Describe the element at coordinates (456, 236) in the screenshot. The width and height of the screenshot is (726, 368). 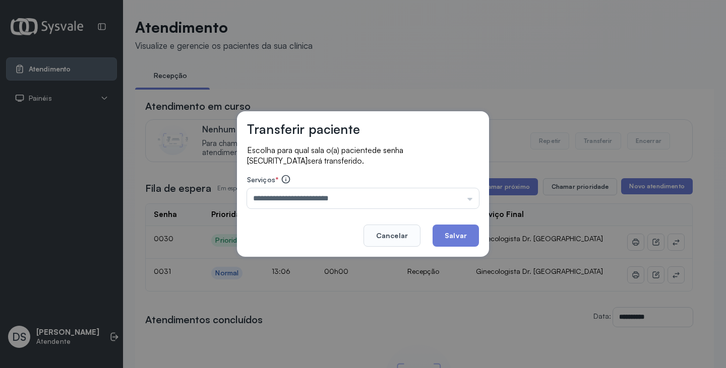
I see `button: Salvar` at that location.